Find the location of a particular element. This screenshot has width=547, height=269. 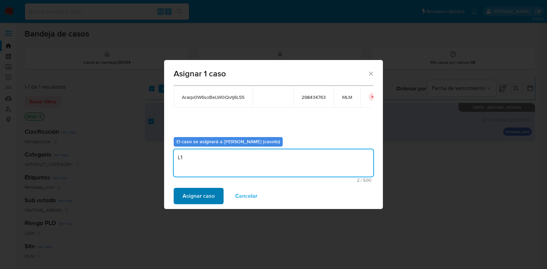

button: Asignar caso is located at coordinates (198, 196).